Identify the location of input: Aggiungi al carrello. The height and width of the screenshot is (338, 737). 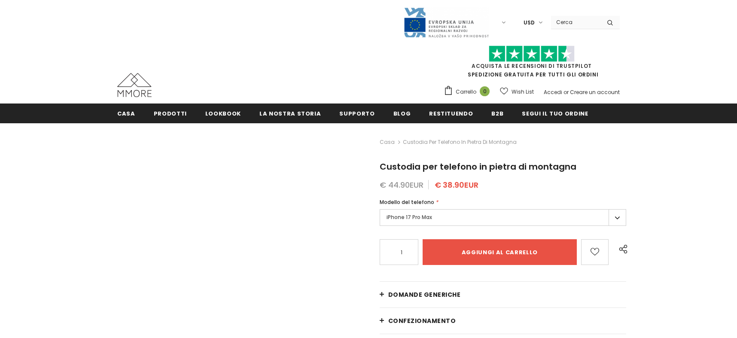
(500, 252).